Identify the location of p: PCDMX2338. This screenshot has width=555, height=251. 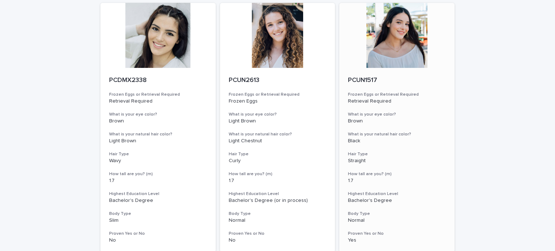
(158, 81).